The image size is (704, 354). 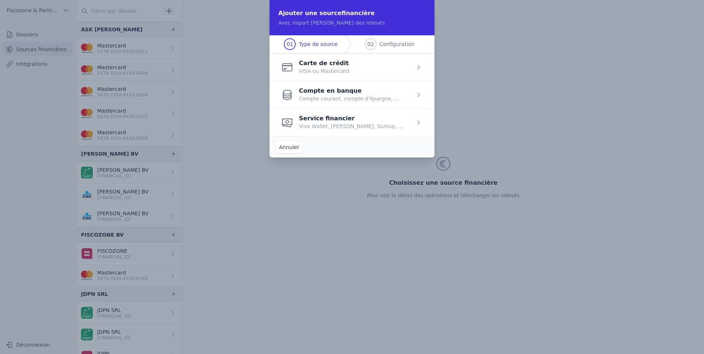 I want to click on span: Type de source, so click(x=318, y=44).